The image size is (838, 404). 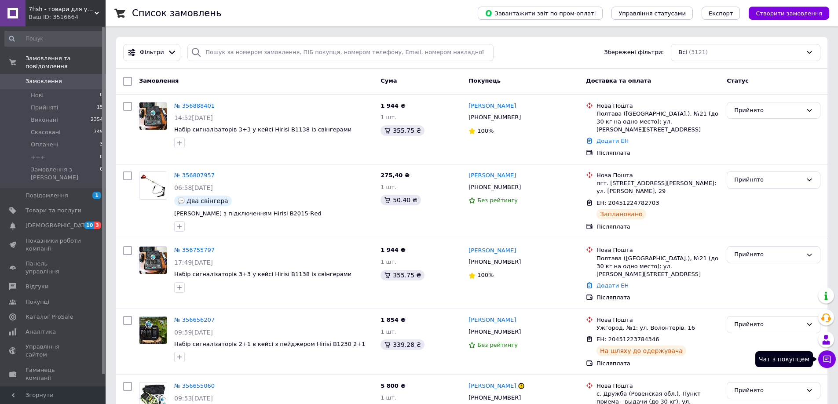 What do you see at coordinates (62, 9) in the screenshot?
I see `span: 7fish - товари для успішної риболовлі гуртом та в роздріб` at bounding box center [62, 9].